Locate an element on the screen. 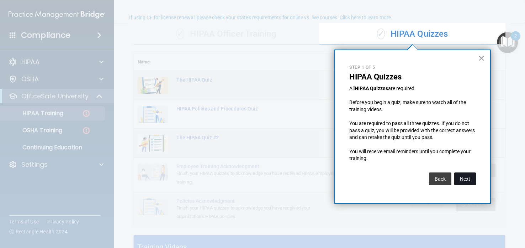  span: are required. is located at coordinates (402, 88).